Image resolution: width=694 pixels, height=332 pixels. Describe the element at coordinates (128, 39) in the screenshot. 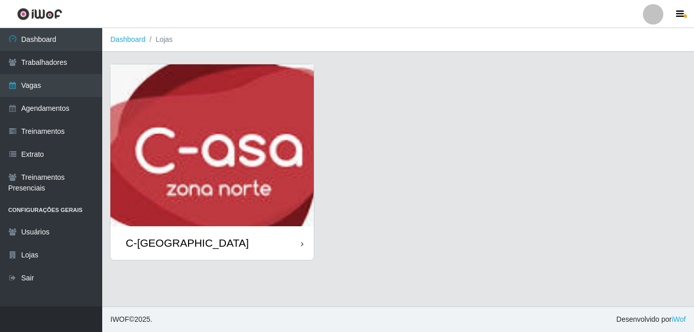

I see `a: Dashboard` at that location.